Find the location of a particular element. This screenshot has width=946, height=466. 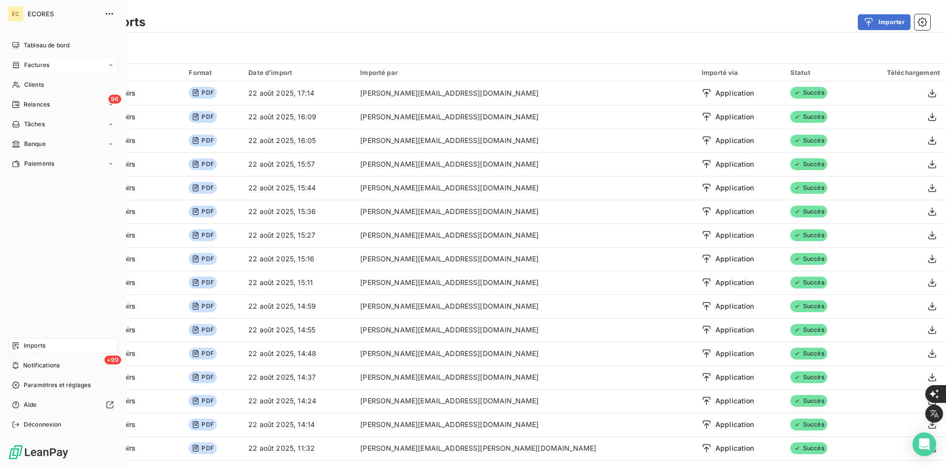

span: Notifications is located at coordinates (41, 365).